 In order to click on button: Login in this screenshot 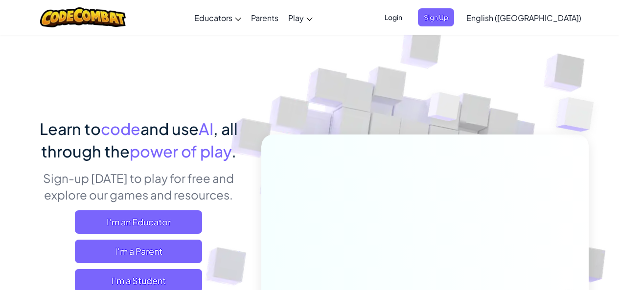, I will do `click(393, 17)`.